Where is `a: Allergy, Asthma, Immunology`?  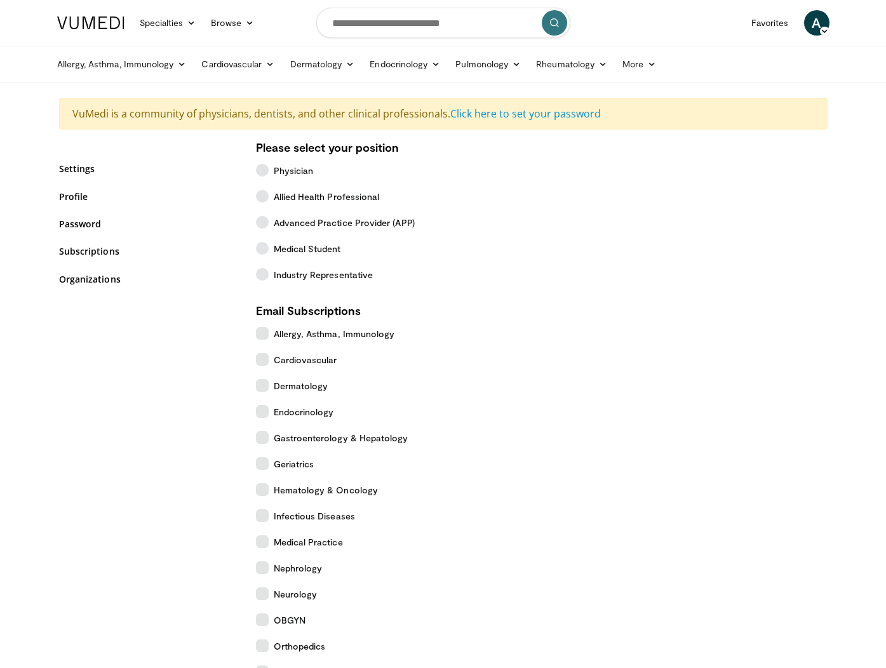
a: Allergy, Asthma, Immunology is located at coordinates (122, 64).